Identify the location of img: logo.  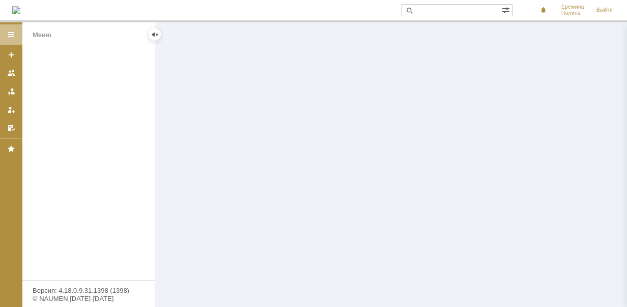
(16, 10).